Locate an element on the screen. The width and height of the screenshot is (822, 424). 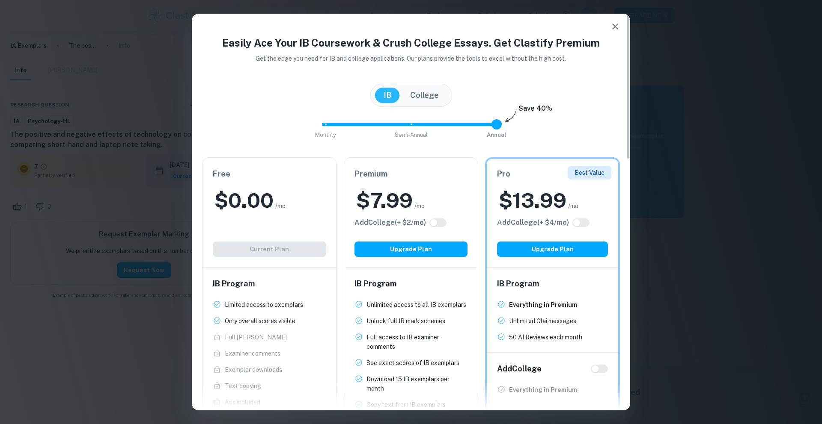
p: Text copying is located at coordinates (243, 386).